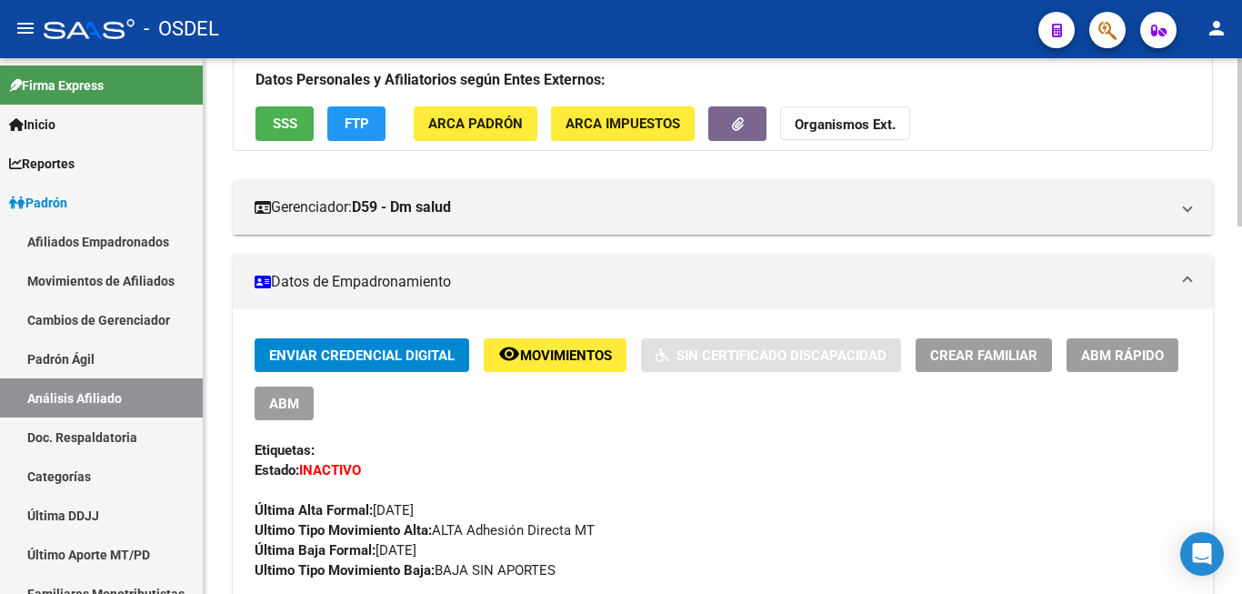  I want to click on span: - OSDEL, so click(181, 29).